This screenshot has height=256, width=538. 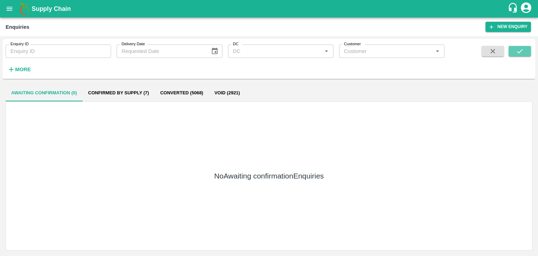 I want to click on button: Converted (5068), so click(x=182, y=93).